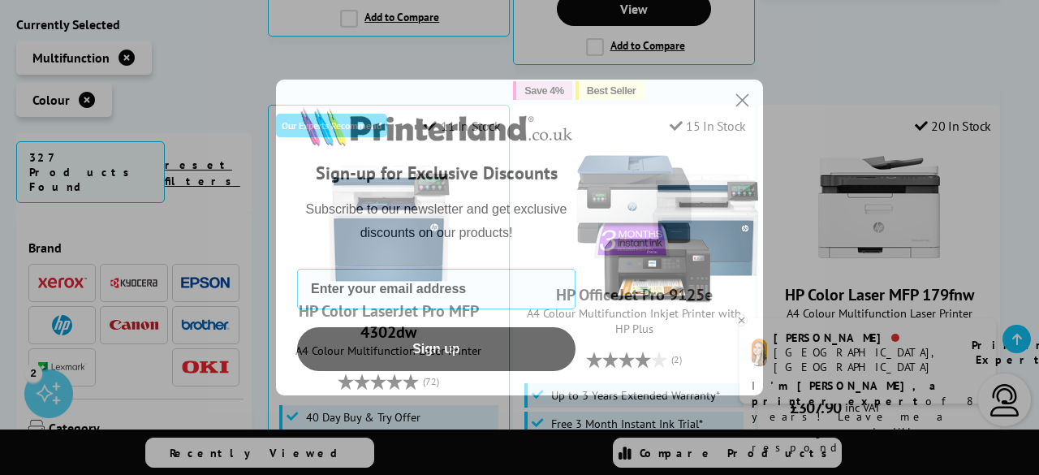 This screenshot has width=1039, height=475. Describe the element at coordinates (682, 237) in the screenshot. I see `img: 5290a21f-4df8-4860-95f4-ea1e8d0e8904.png` at that location.